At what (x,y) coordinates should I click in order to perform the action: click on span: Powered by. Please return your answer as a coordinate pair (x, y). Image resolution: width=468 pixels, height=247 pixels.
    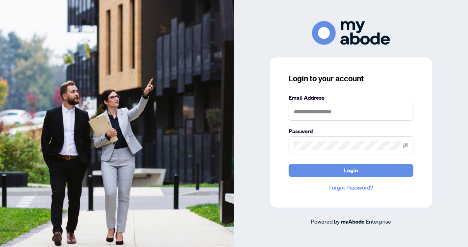
    Looking at the image, I should click on (326, 221).